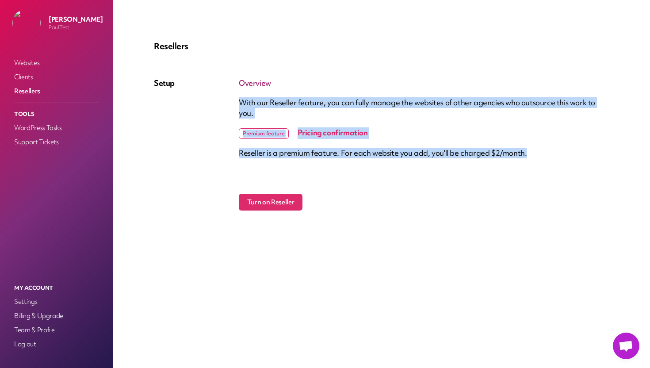 The width and height of the screenshot is (650, 368). I want to click on p: PaulTest, so click(76, 27).